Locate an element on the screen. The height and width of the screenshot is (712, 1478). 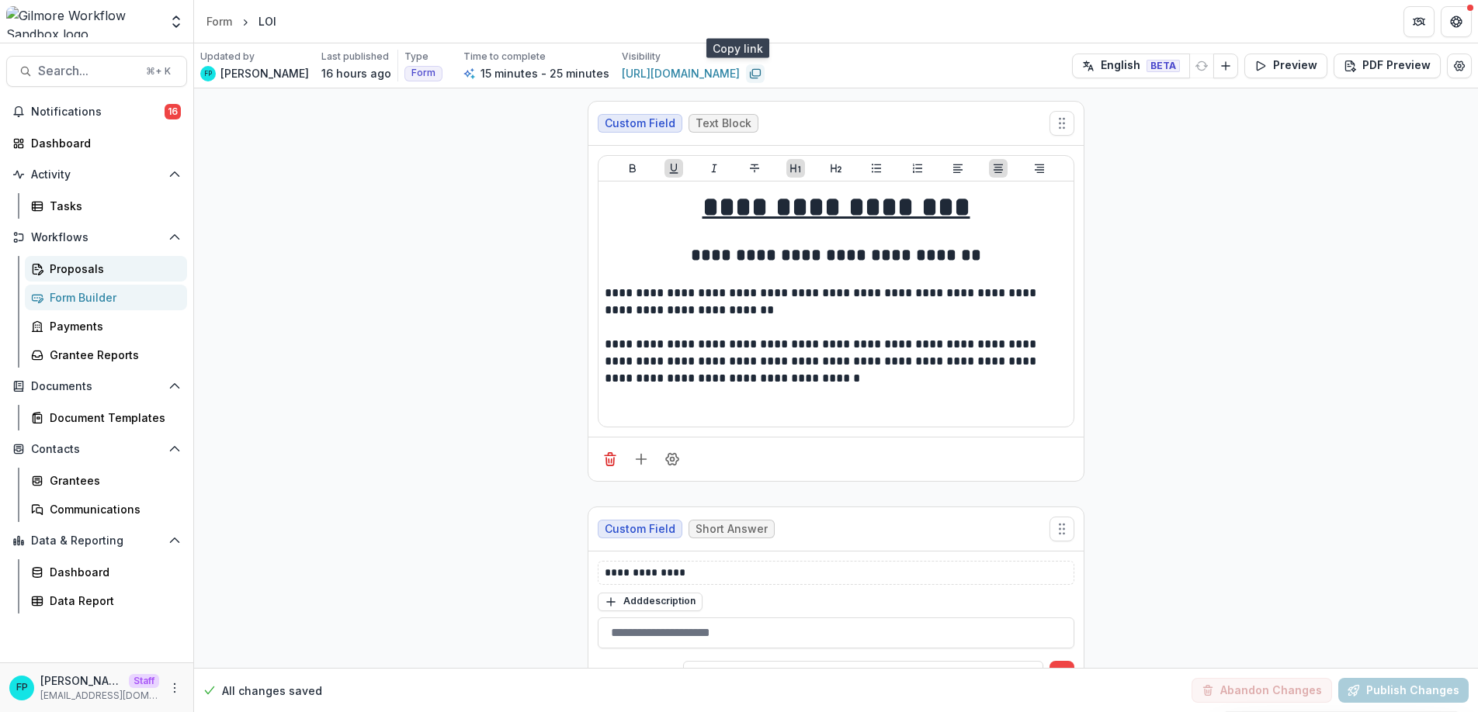
button: PDF Preview is located at coordinates (1387, 66).